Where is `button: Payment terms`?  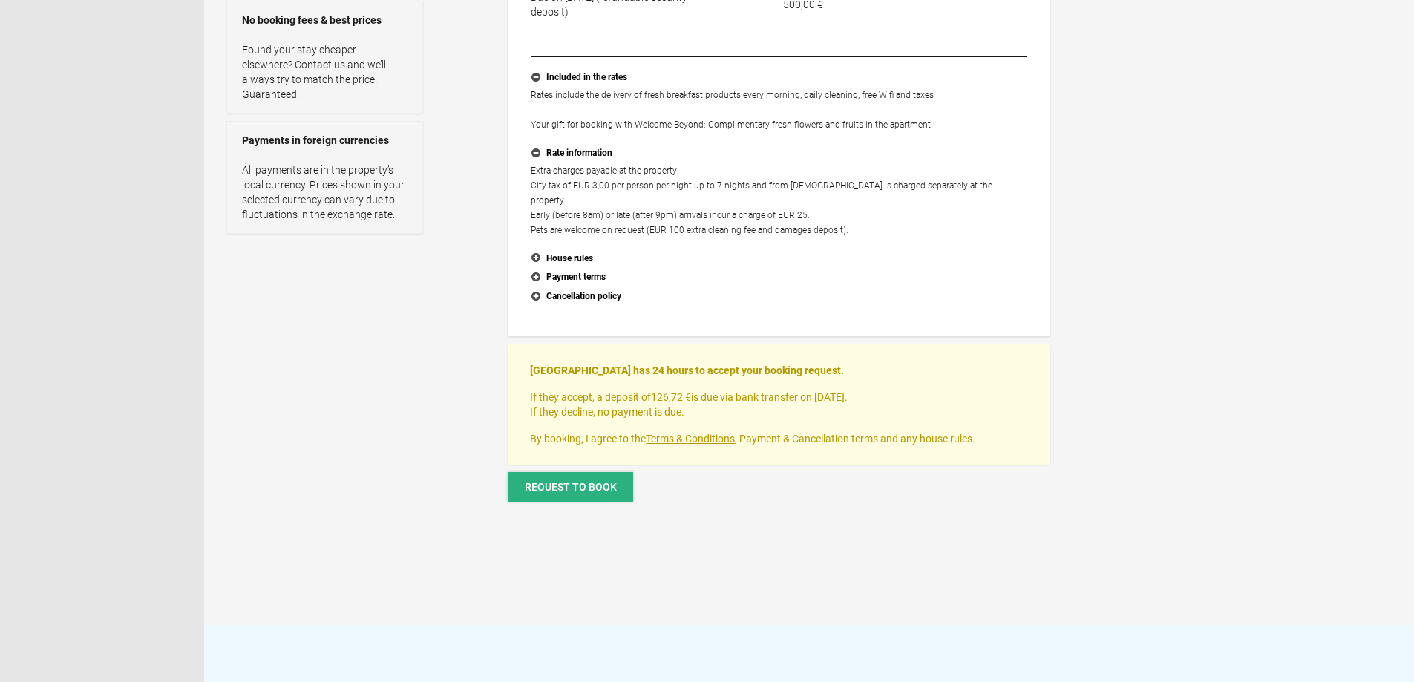 button: Payment terms is located at coordinates (778, 278).